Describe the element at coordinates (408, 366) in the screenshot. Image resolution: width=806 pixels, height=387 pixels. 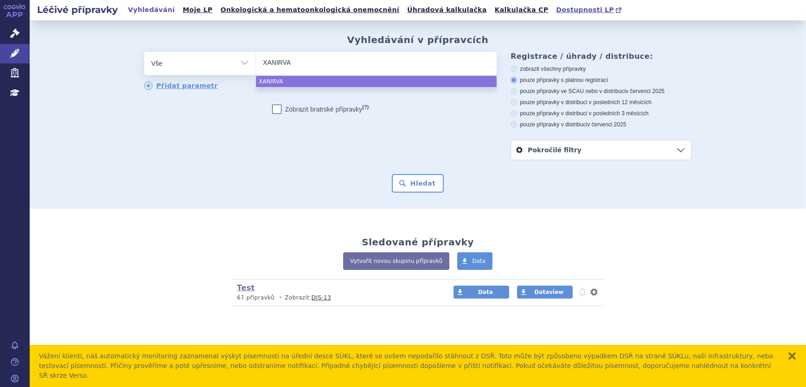
I see `div: Vážení klienti, náš automatický monitoring zaznamenal výskyt písemností na úřední desce SÚKL, kte...` at that location.